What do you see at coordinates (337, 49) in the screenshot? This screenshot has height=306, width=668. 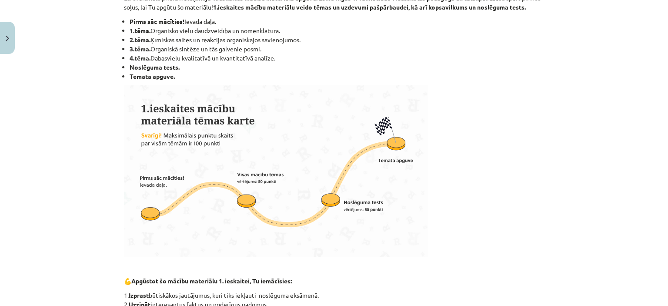 I see `li: Organiskā sintēze un tās galvenie posmi.` at bounding box center [337, 49].